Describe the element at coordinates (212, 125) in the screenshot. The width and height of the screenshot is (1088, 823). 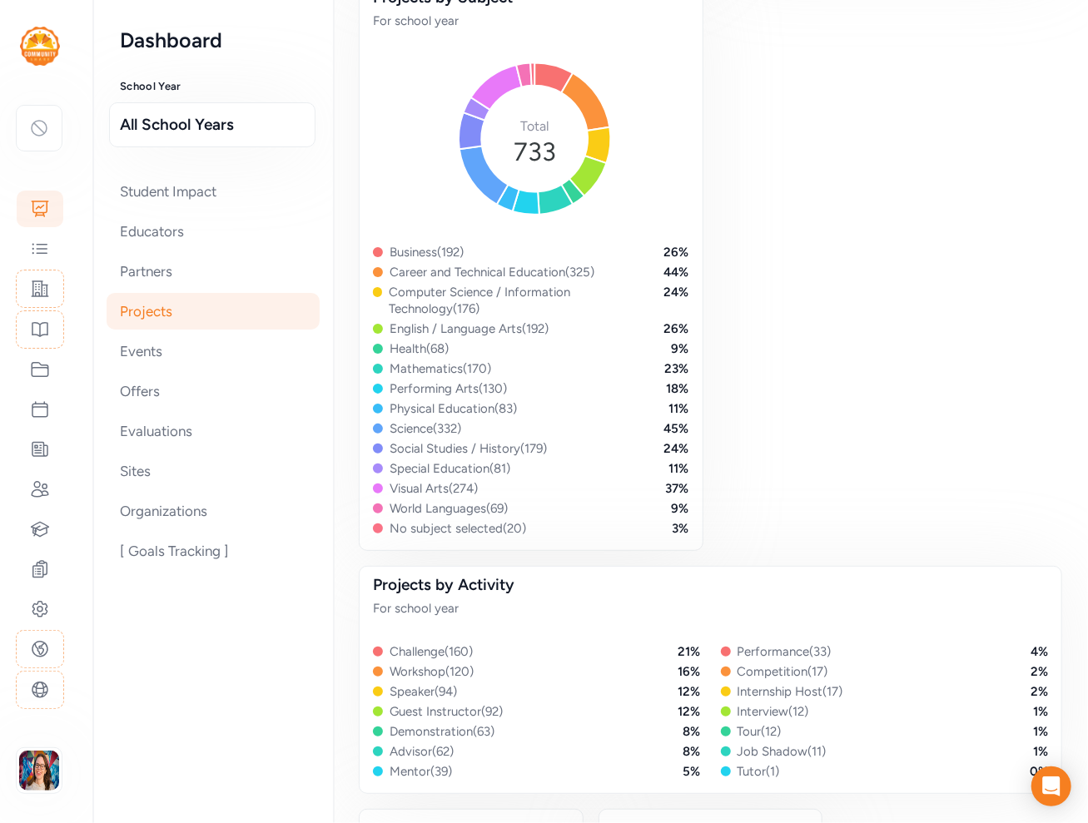
I see `span: All School Years` at that location.